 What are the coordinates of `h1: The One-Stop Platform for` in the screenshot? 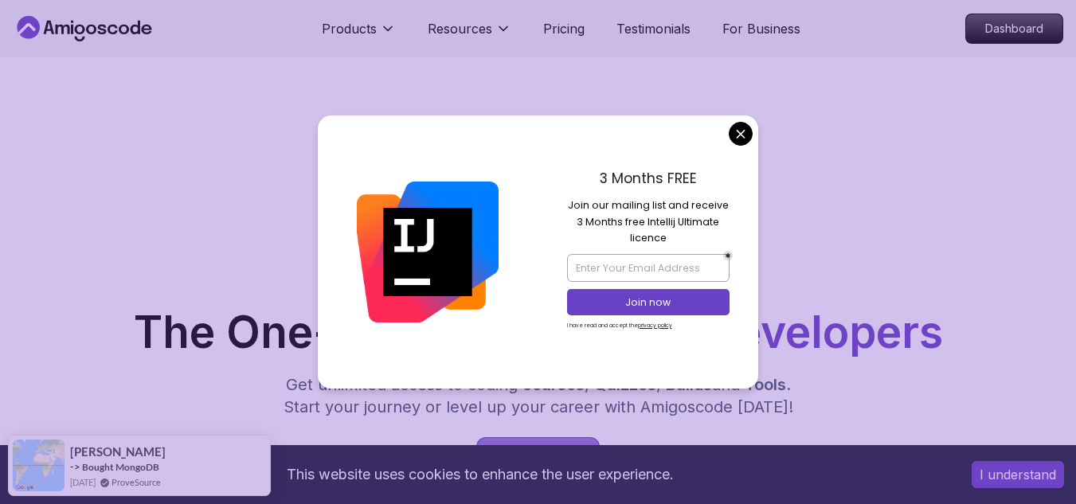 It's located at (538, 332).